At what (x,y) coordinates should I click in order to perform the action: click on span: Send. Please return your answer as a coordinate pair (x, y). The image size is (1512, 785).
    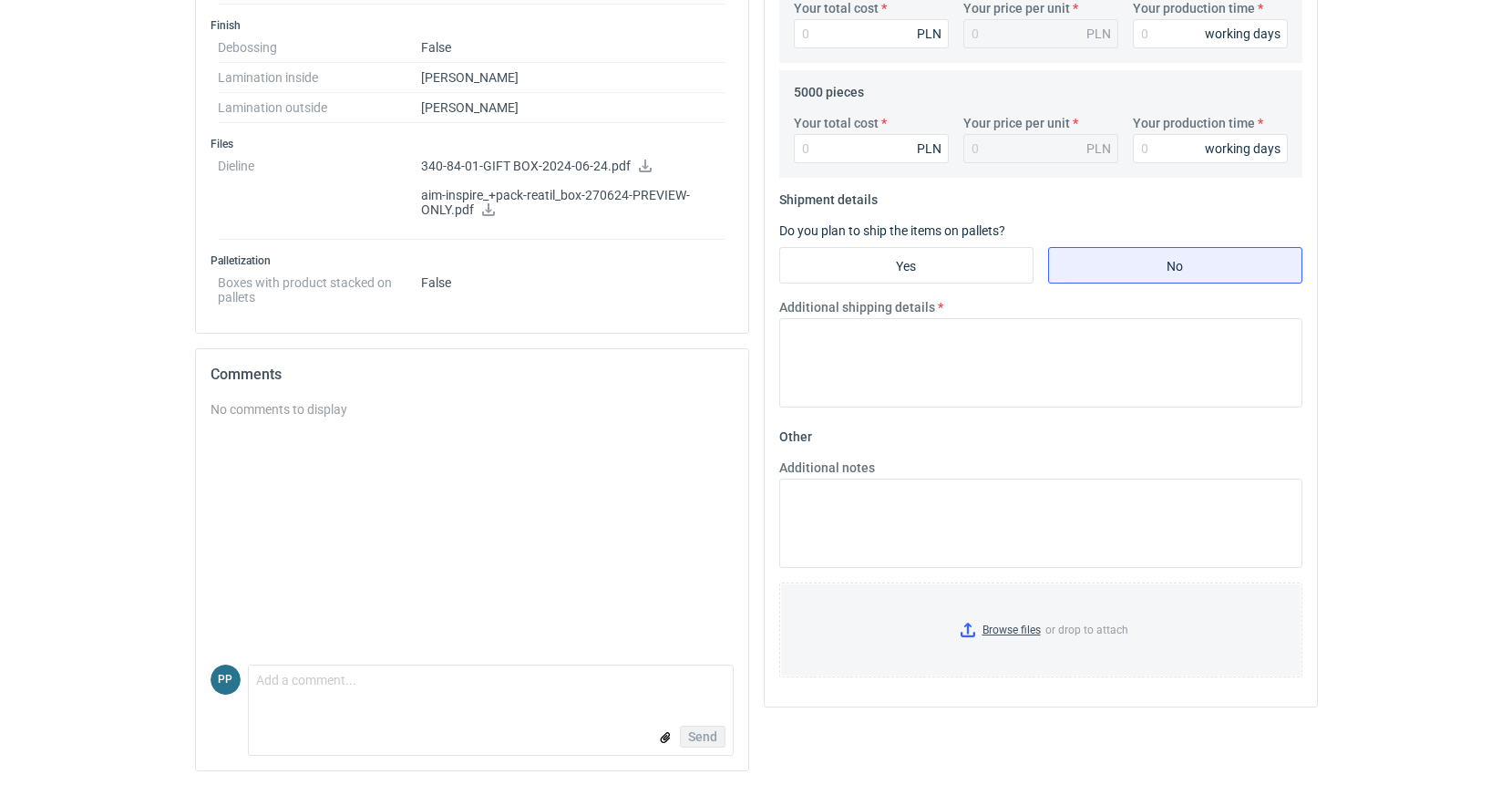
    Looking at the image, I should click on (703, 736).